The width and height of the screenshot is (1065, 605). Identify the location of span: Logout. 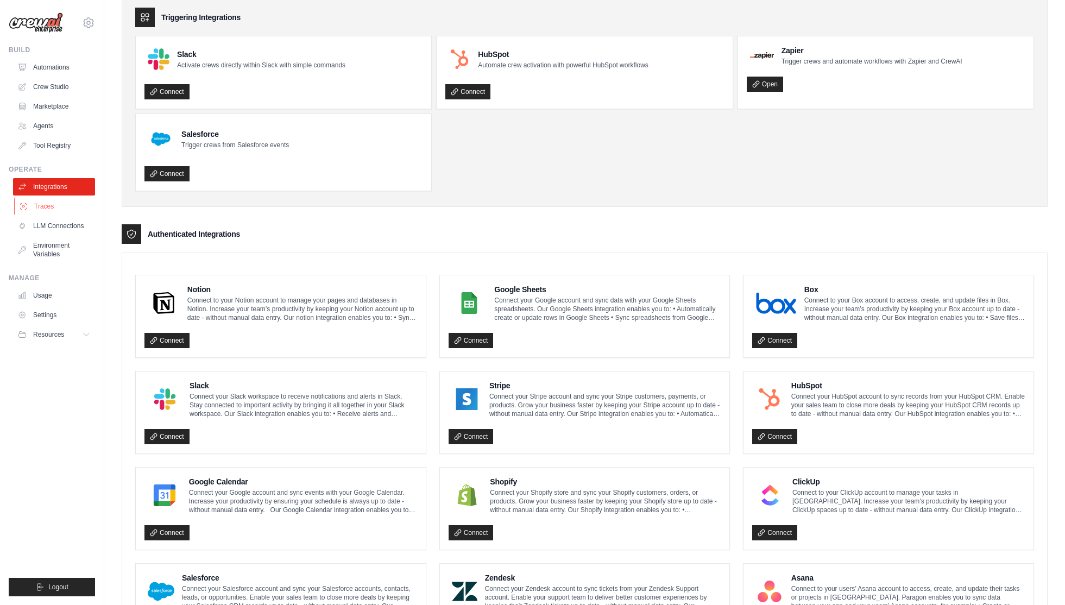
(58, 587).